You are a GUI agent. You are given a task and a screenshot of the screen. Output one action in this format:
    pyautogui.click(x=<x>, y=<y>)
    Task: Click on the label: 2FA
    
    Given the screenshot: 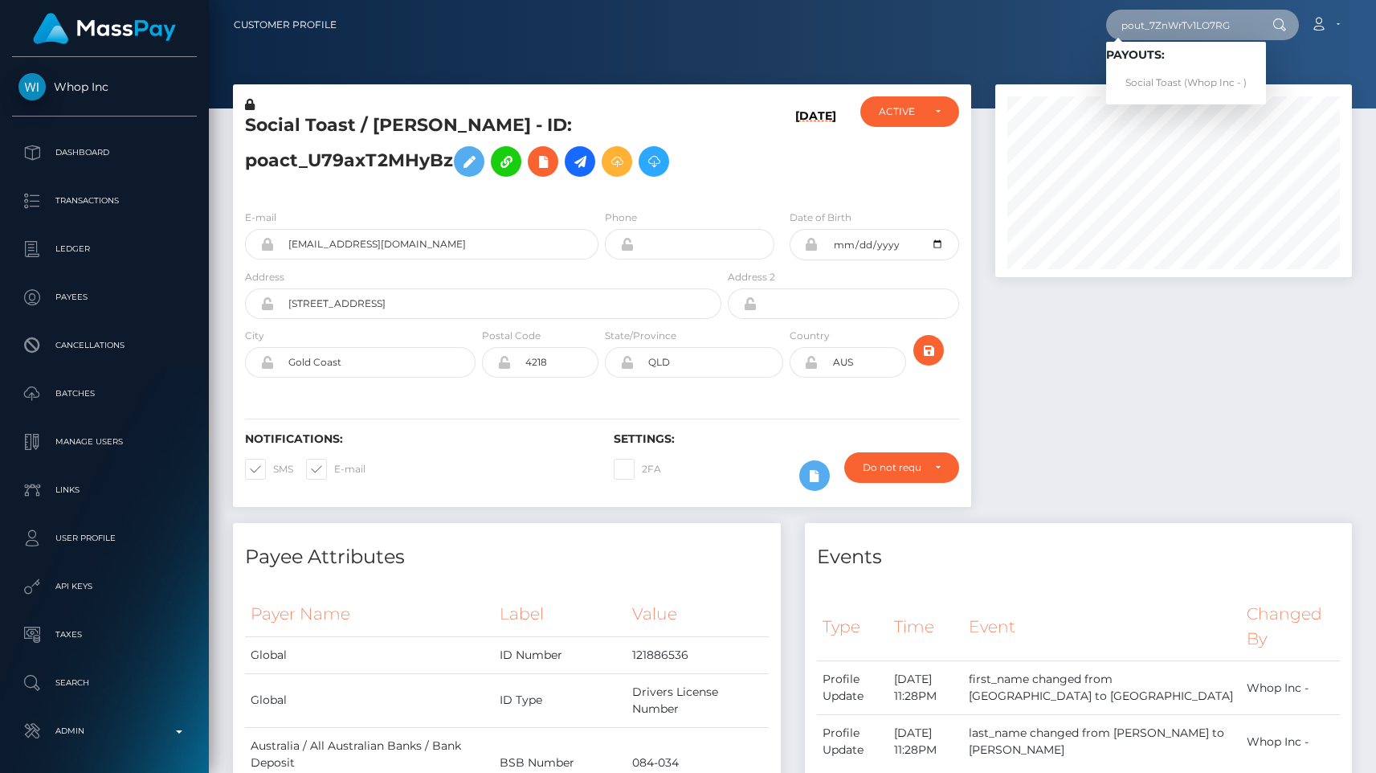 What is the action you would take?
    pyautogui.click(x=637, y=469)
    